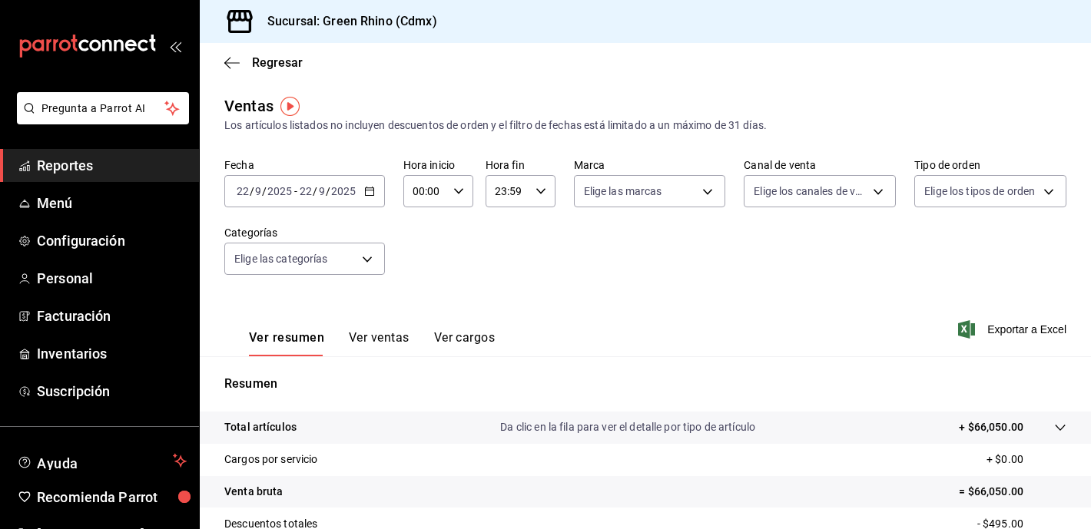  Describe the element at coordinates (304, 165) in the screenshot. I see `label: Fecha` at that location.